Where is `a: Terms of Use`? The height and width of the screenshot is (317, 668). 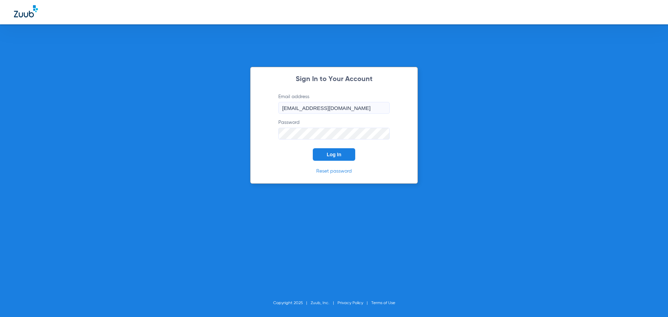
a: Terms of Use is located at coordinates (383, 303).